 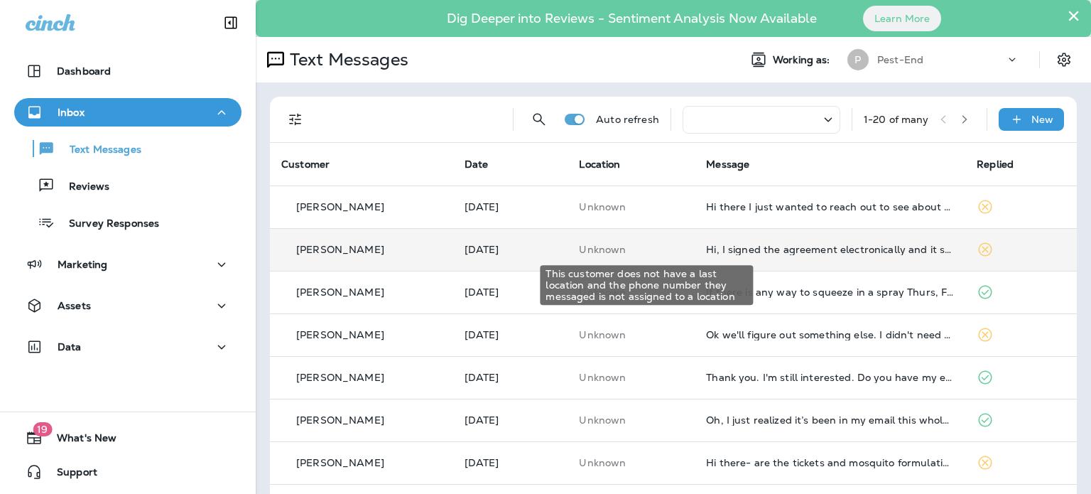 What do you see at coordinates (511, 420) in the screenshot?
I see `p: May 9, 2025 08:28 AM` at bounding box center [511, 420].